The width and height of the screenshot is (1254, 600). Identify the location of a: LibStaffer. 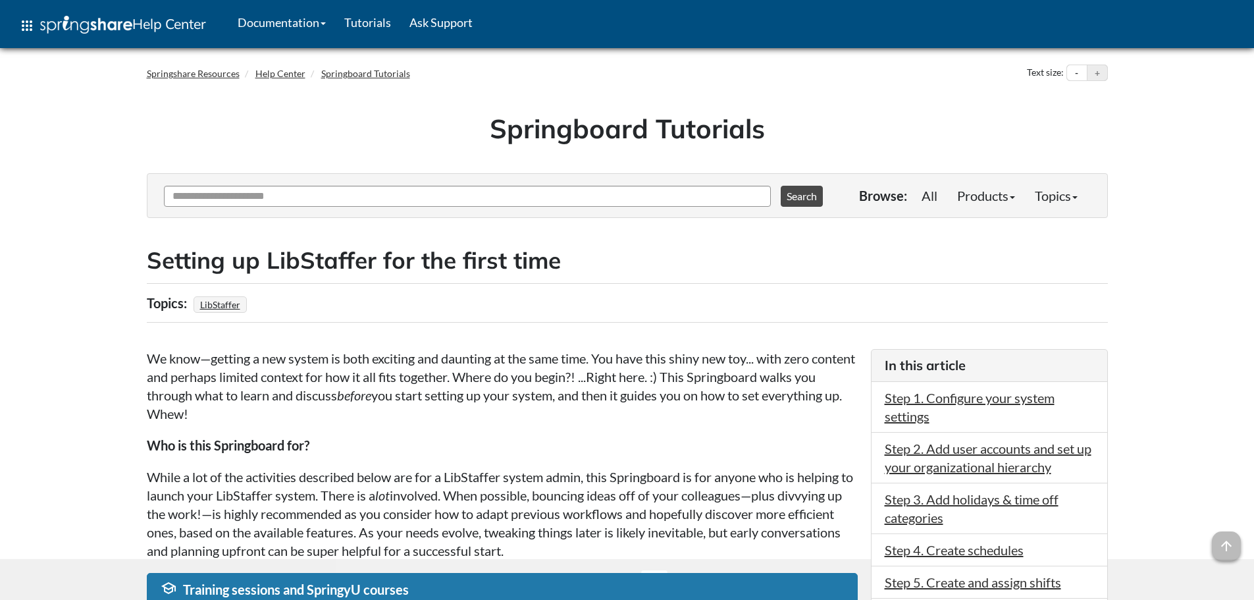
(220, 304).